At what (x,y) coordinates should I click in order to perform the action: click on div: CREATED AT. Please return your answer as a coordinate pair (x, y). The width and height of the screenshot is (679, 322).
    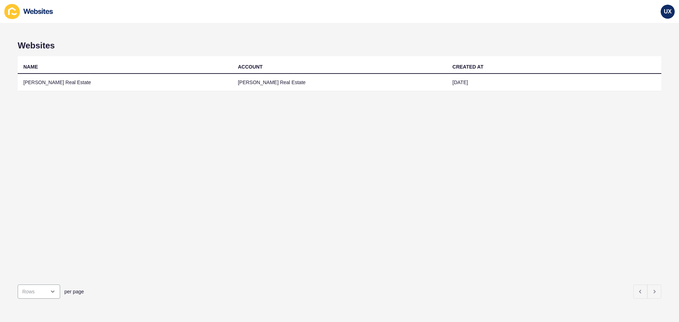
    Looking at the image, I should click on (468, 67).